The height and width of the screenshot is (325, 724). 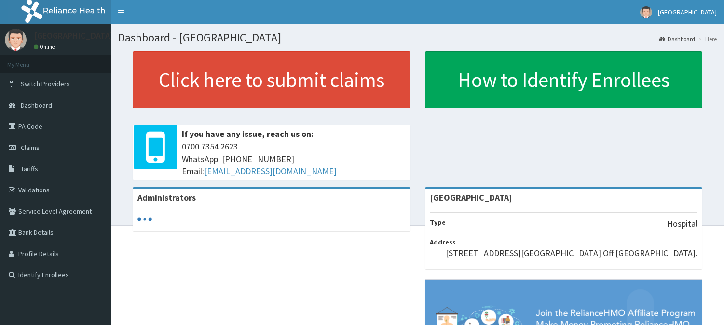 I want to click on li: Here, so click(x=706, y=39).